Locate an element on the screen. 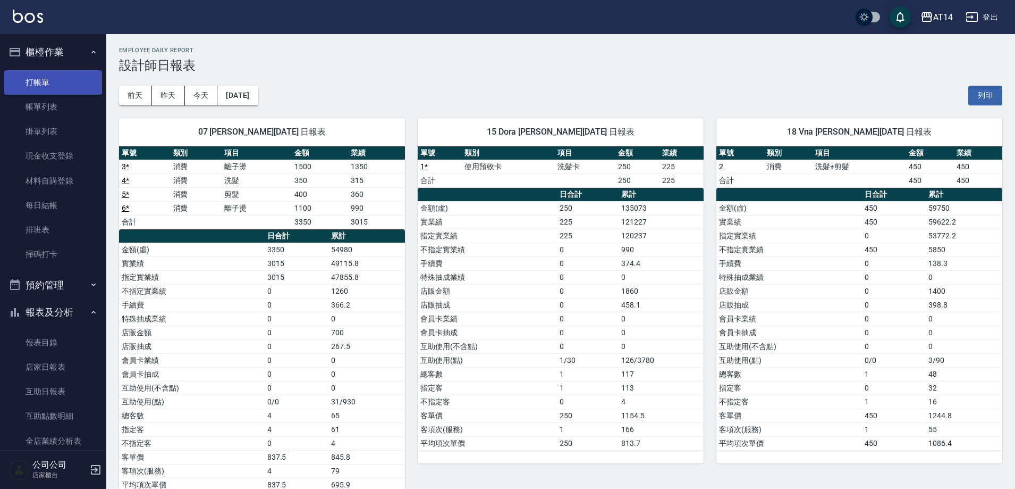 The height and width of the screenshot is (489, 1015). td: 366.2 is located at coordinates (367, 305).